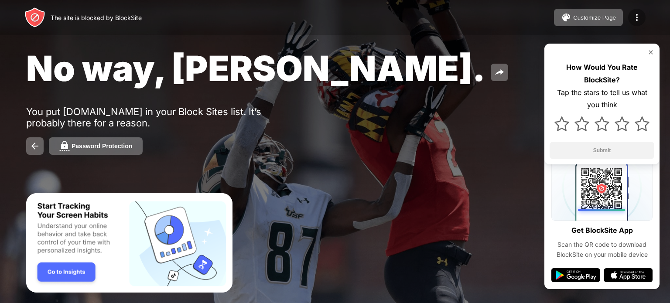 The width and height of the screenshot is (670, 303). I want to click on img: back.svg, so click(35, 146).